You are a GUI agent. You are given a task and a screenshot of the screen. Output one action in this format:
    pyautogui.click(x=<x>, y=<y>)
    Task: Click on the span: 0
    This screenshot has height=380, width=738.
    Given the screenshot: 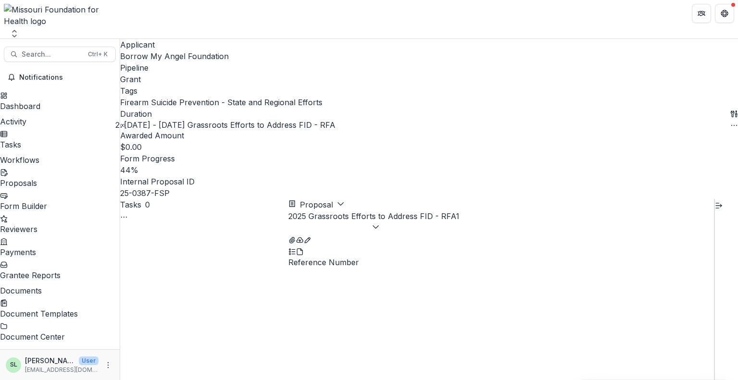 What is the action you would take?
    pyautogui.click(x=148, y=205)
    